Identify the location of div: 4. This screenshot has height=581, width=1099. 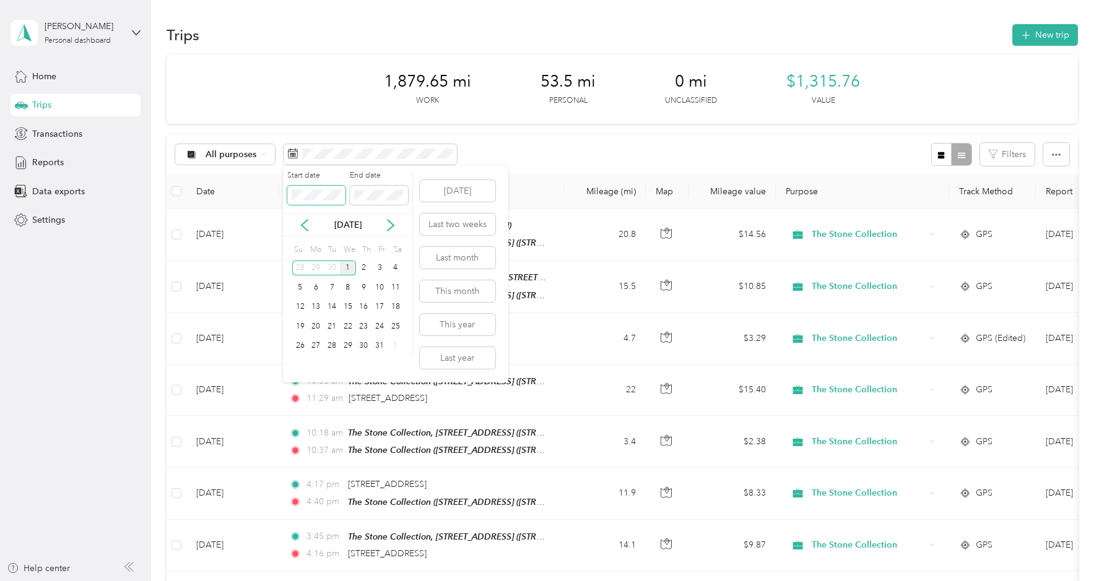
(396, 268).